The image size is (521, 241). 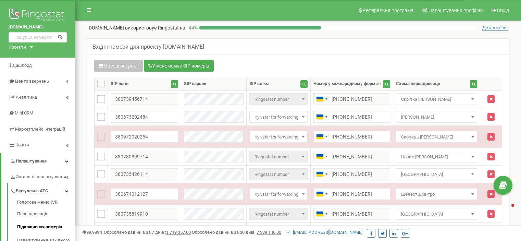 I want to click on a: Переадресація, so click(x=46, y=214).